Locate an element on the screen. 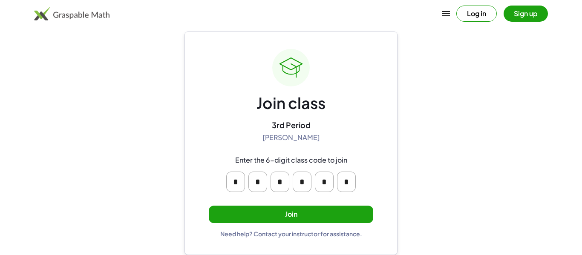 This screenshot has width=582, height=255. button: Sign up is located at coordinates (525, 14).